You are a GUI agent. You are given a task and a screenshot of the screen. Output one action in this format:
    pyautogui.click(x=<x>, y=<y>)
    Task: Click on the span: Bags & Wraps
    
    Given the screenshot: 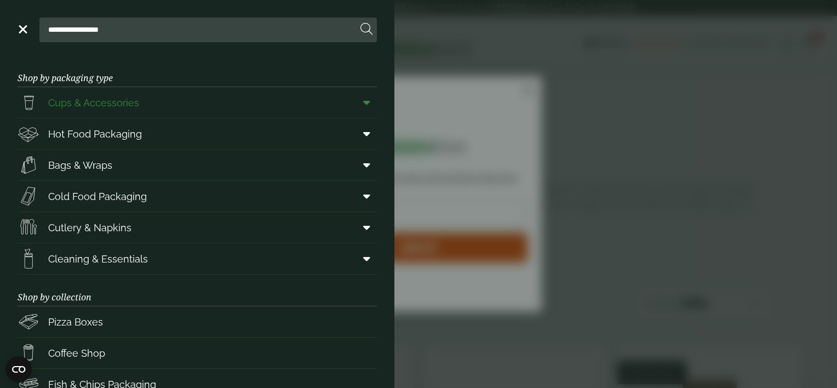 What is the action you would take?
    pyautogui.click(x=80, y=165)
    